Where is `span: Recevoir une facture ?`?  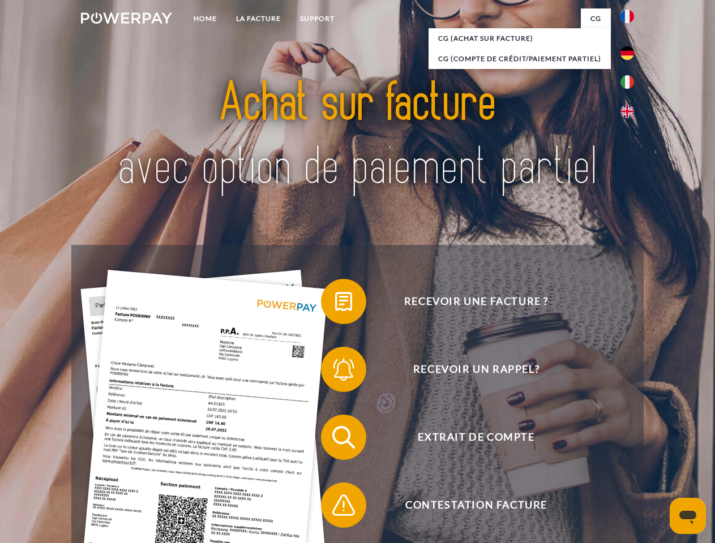
span: Recevoir une facture ? is located at coordinates (476, 302).